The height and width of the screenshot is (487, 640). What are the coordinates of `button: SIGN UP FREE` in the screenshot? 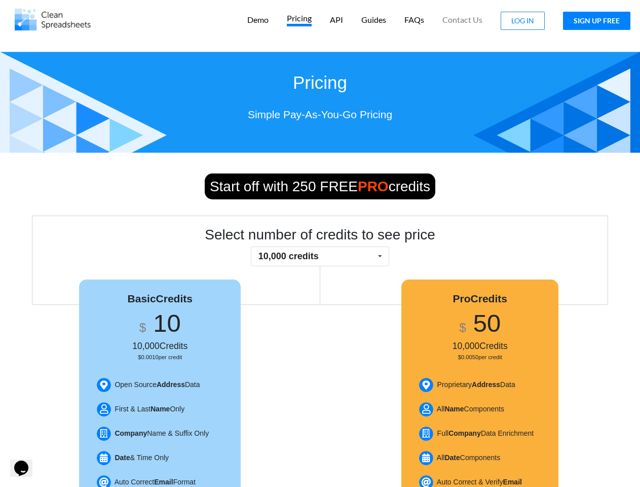 It's located at (597, 21).